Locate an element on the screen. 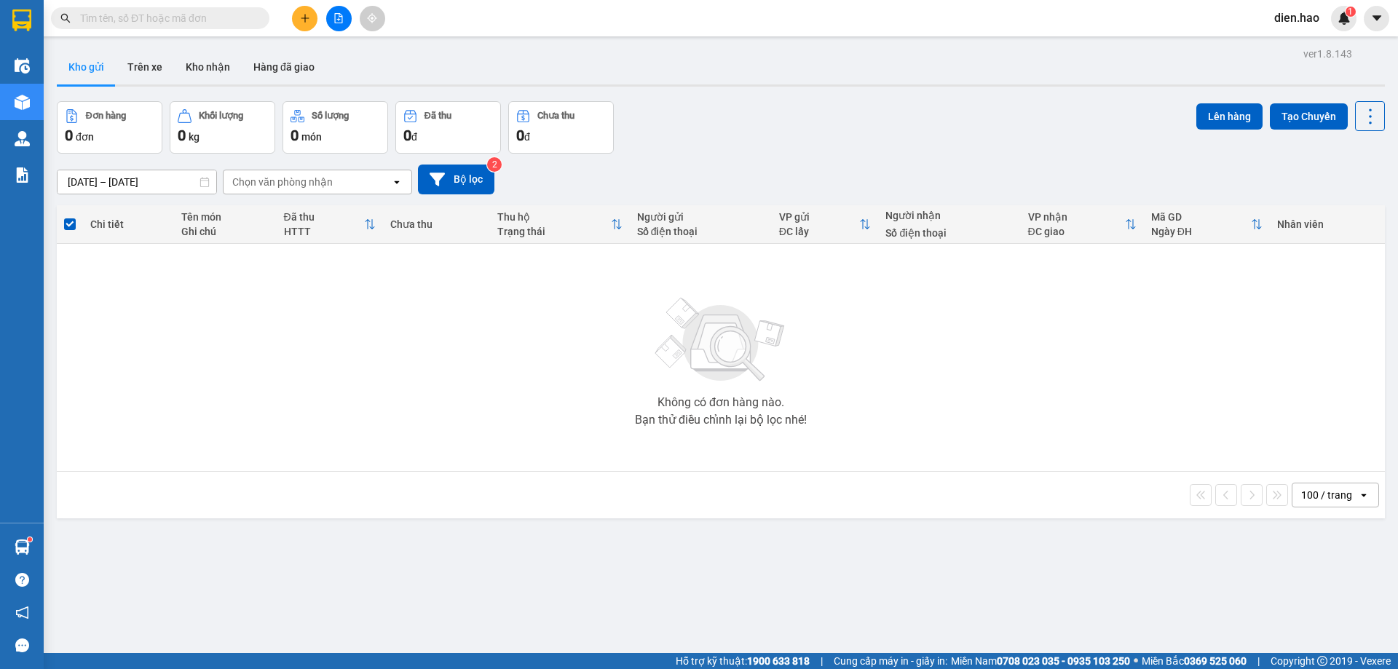 The image size is (1398, 669). span: Cung cấp máy in - giấy in: is located at coordinates (890, 661).